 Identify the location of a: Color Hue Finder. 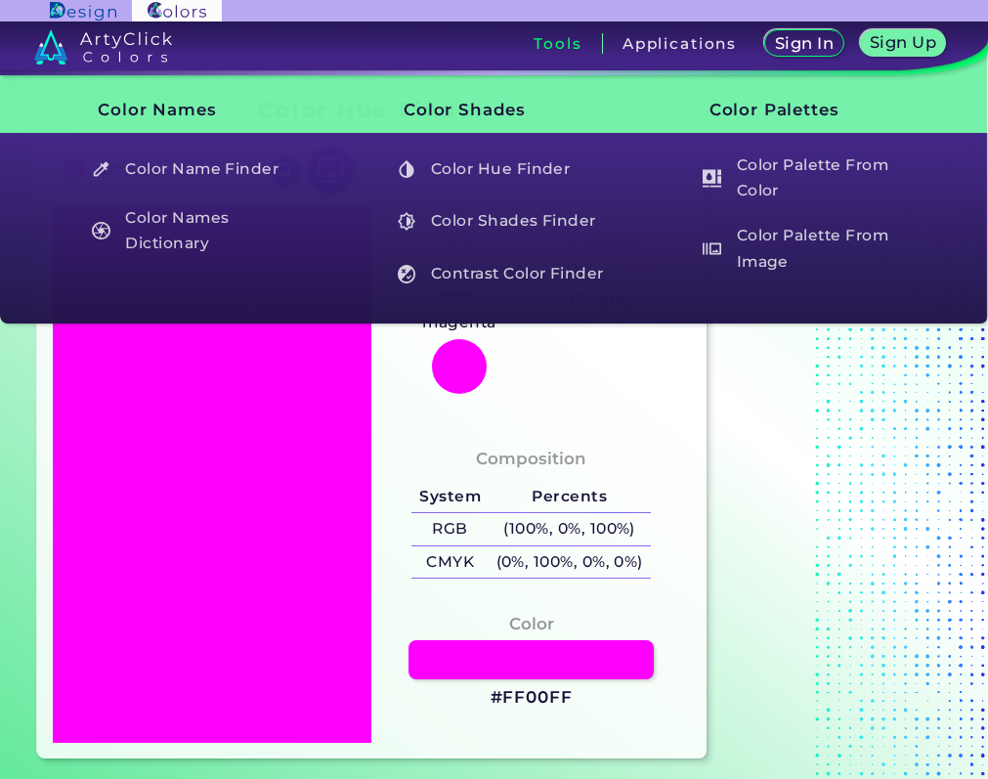
(502, 169).